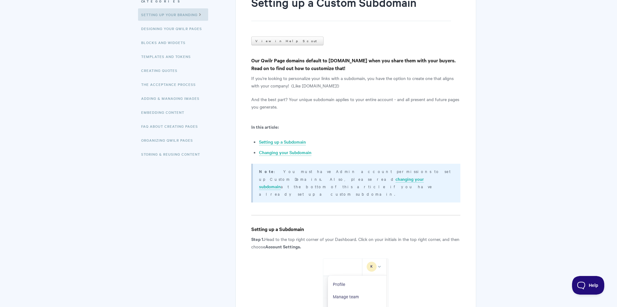  What do you see at coordinates (287, 41) in the screenshot?
I see `a: View in Help Scout` at bounding box center [287, 41].